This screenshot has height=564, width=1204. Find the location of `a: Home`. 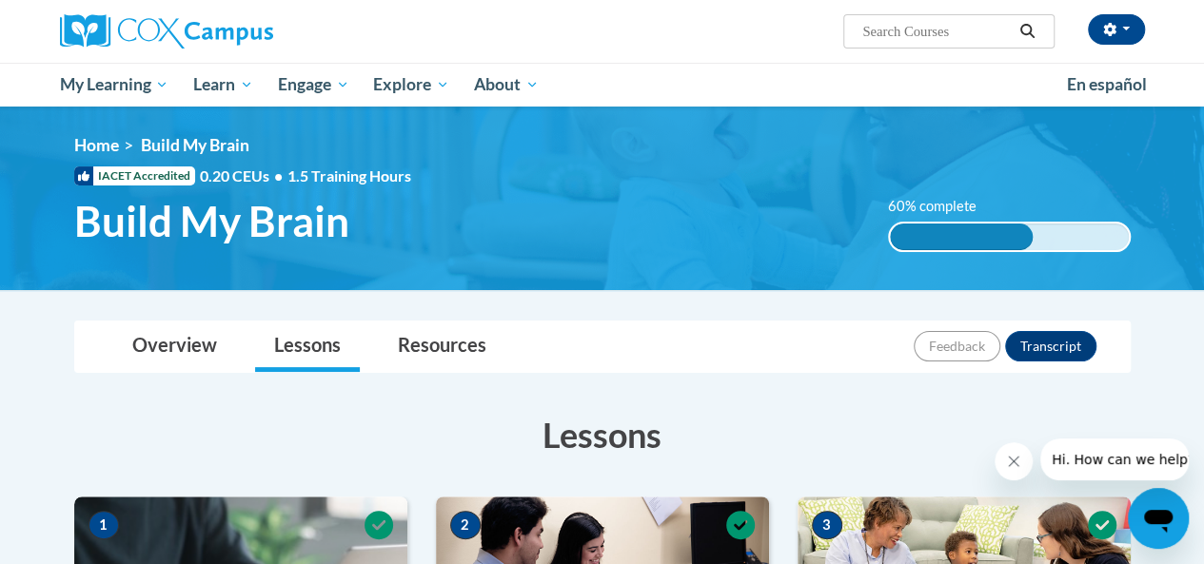

a: Home is located at coordinates (96, 145).